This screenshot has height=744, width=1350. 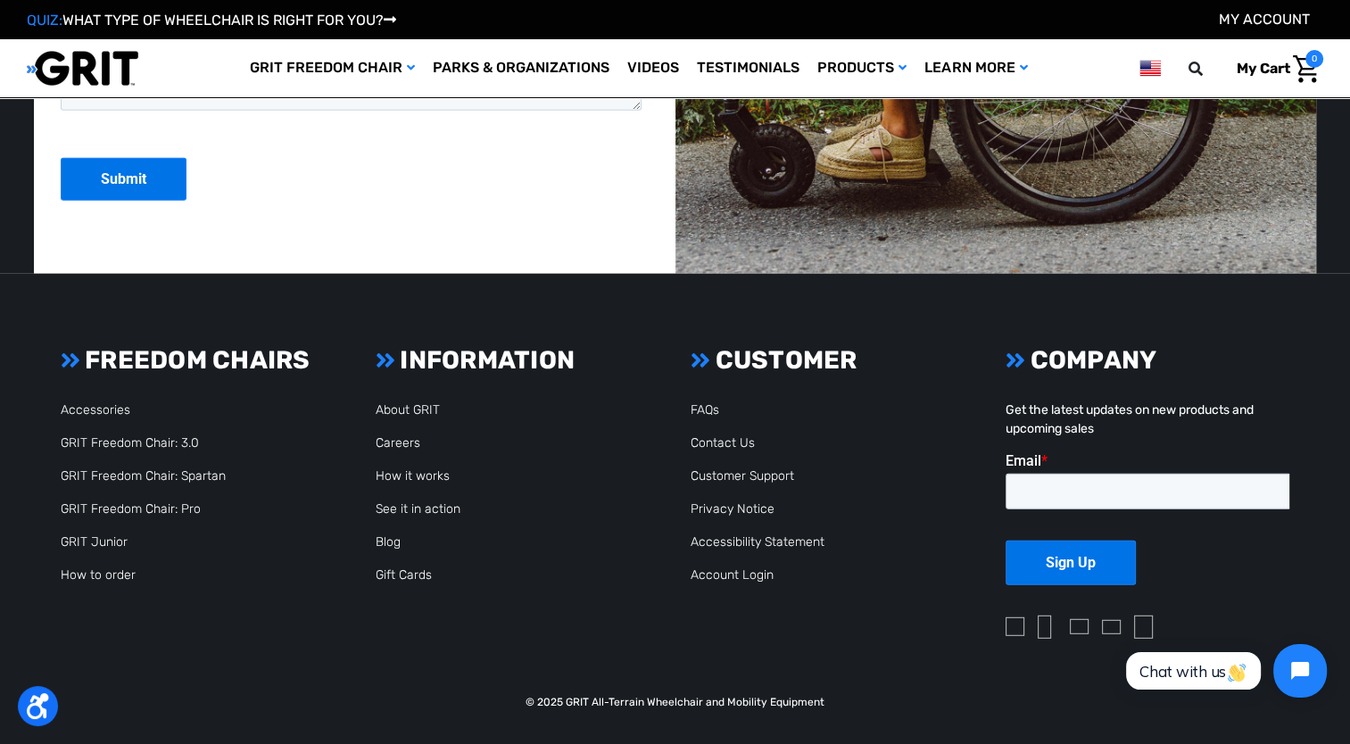 I want to click on input: Search, so click(x=1210, y=69).